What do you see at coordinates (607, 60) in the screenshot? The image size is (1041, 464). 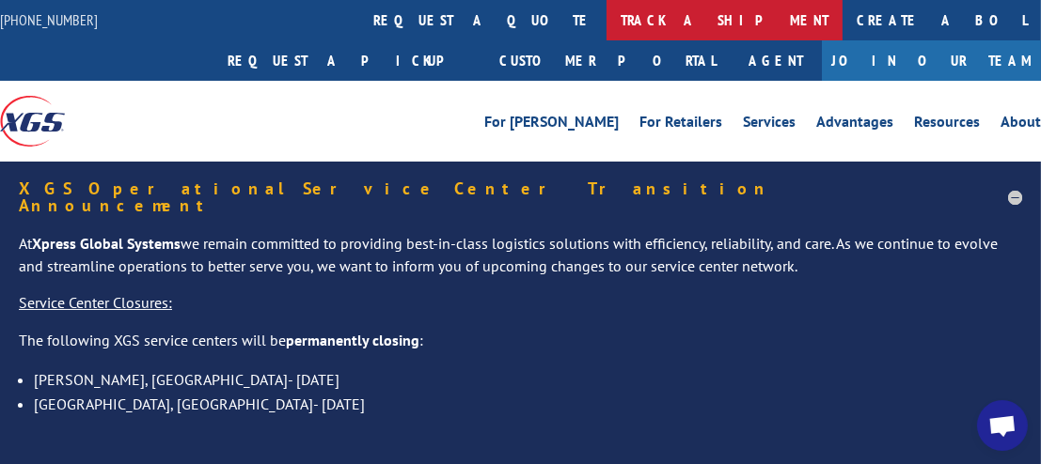 I see `a: Customer Portal` at bounding box center [607, 60].